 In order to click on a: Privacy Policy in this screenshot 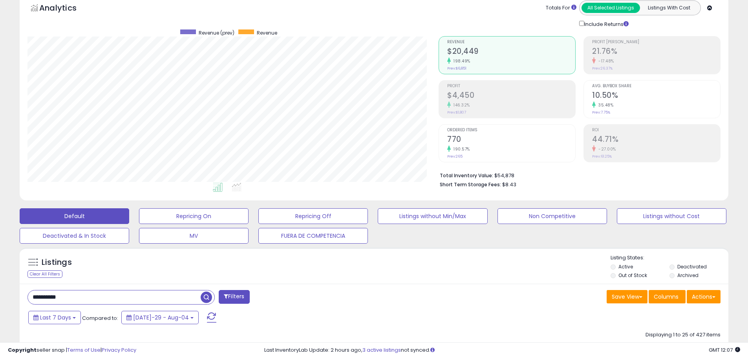, I will do `click(119, 349)`.